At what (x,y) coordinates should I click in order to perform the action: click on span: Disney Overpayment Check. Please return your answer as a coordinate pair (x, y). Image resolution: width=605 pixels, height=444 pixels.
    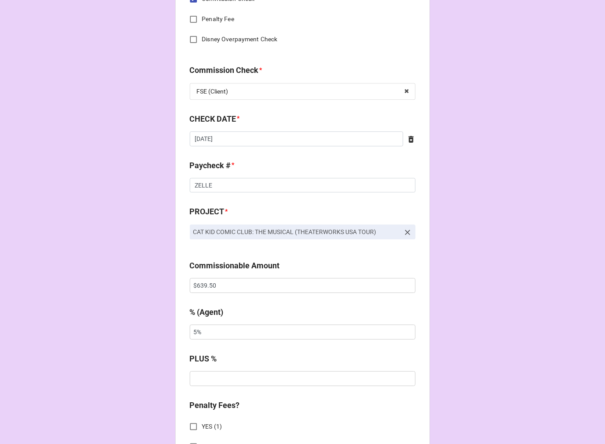
    Looking at the image, I should click on (240, 39).